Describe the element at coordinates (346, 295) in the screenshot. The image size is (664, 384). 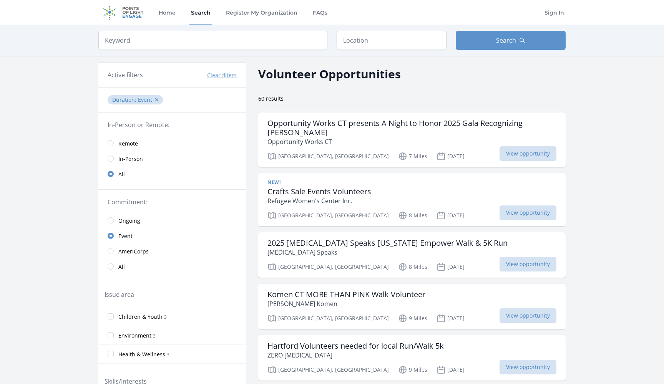
I see `h3: Komen CT MORE THAN PINK Walk Volunteer` at that location.